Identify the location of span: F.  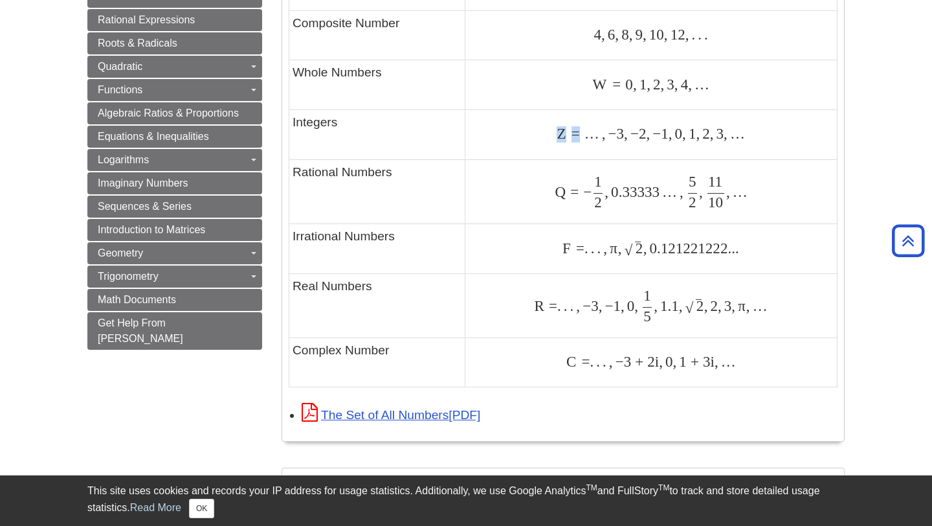
(567, 248).